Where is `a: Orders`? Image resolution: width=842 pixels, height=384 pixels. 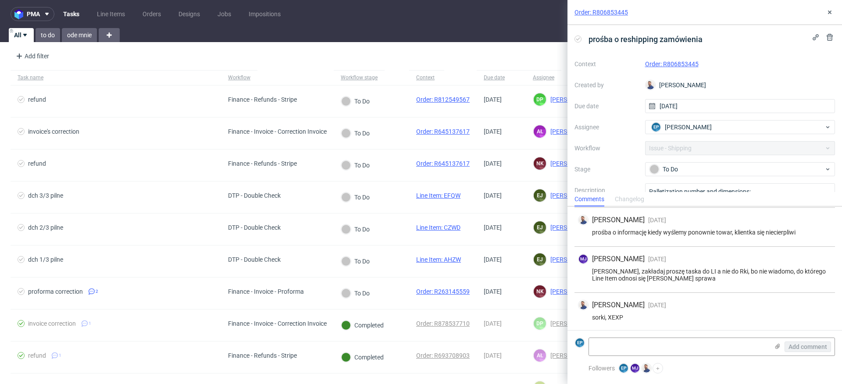 a: Orders is located at coordinates (152, 14).